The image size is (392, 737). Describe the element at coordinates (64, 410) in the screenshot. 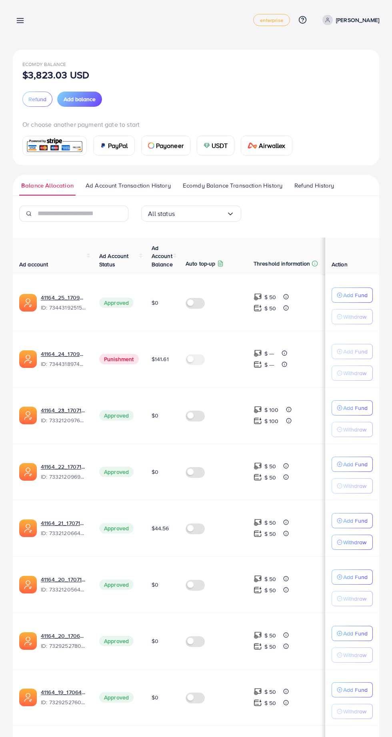

I see `a: 41164_23_1707142475983` at that location.